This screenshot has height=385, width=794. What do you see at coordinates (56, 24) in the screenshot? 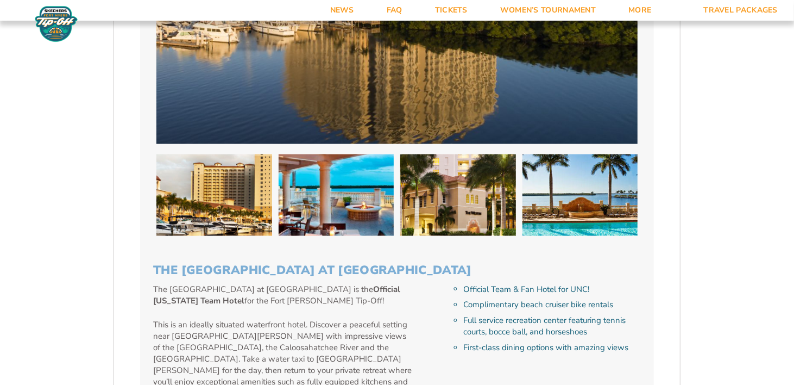
I see `img: Fort Myers Tip-Off` at bounding box center [56, 24].